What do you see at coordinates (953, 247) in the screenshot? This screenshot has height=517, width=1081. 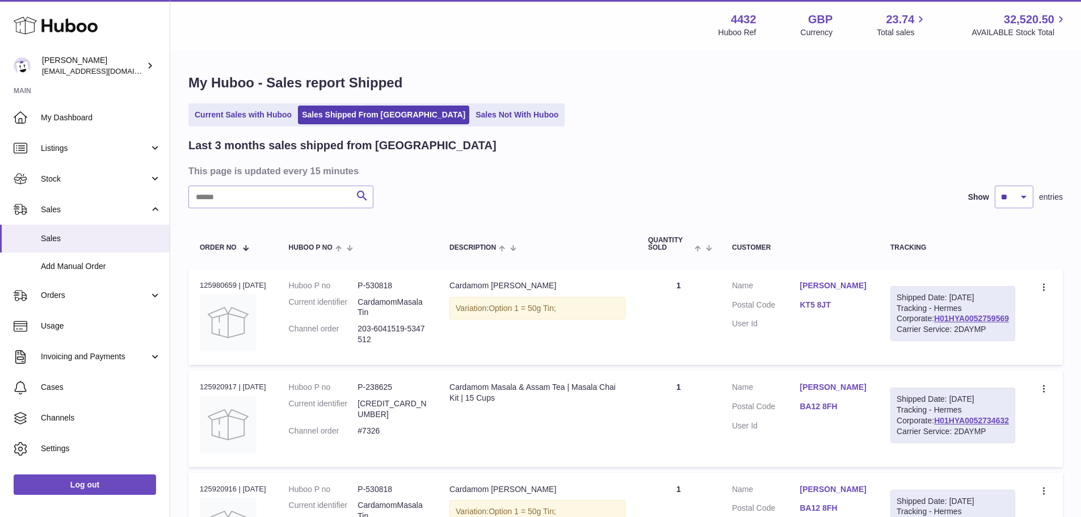 I see `div: Tracking` at bounding box center [953, 247].